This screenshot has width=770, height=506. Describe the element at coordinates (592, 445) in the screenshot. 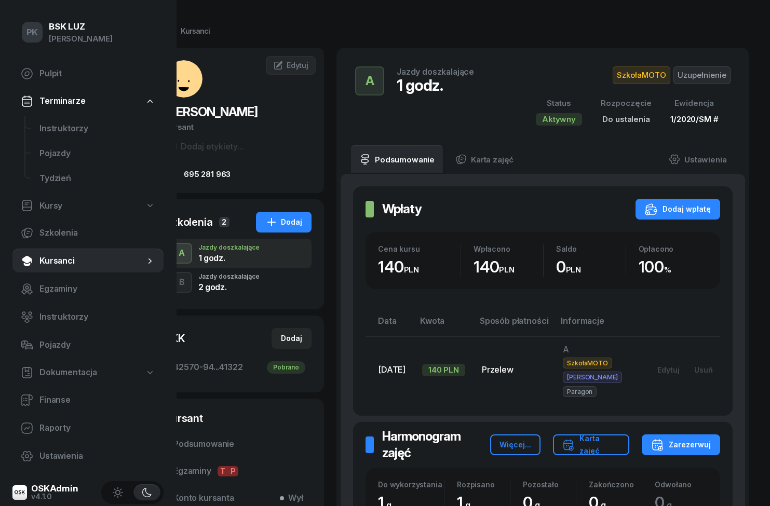

I see `div: Karta zajęć` at that location.